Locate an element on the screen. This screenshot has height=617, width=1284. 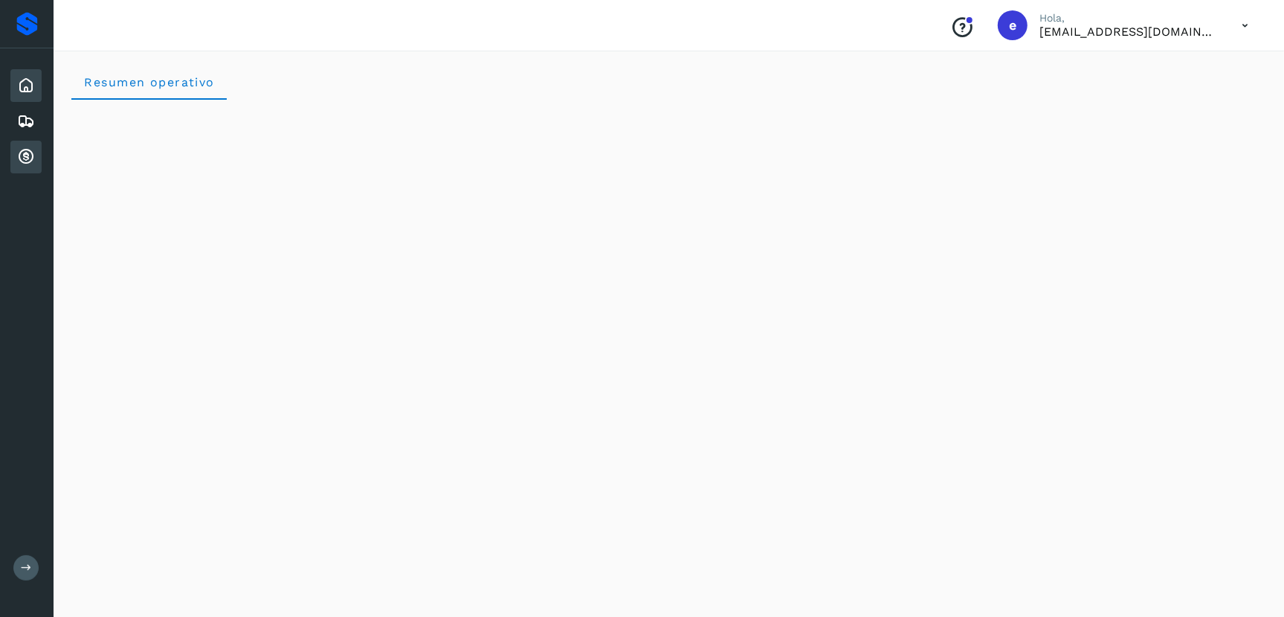
p: Hola, is located at coordinates (1129, 18).